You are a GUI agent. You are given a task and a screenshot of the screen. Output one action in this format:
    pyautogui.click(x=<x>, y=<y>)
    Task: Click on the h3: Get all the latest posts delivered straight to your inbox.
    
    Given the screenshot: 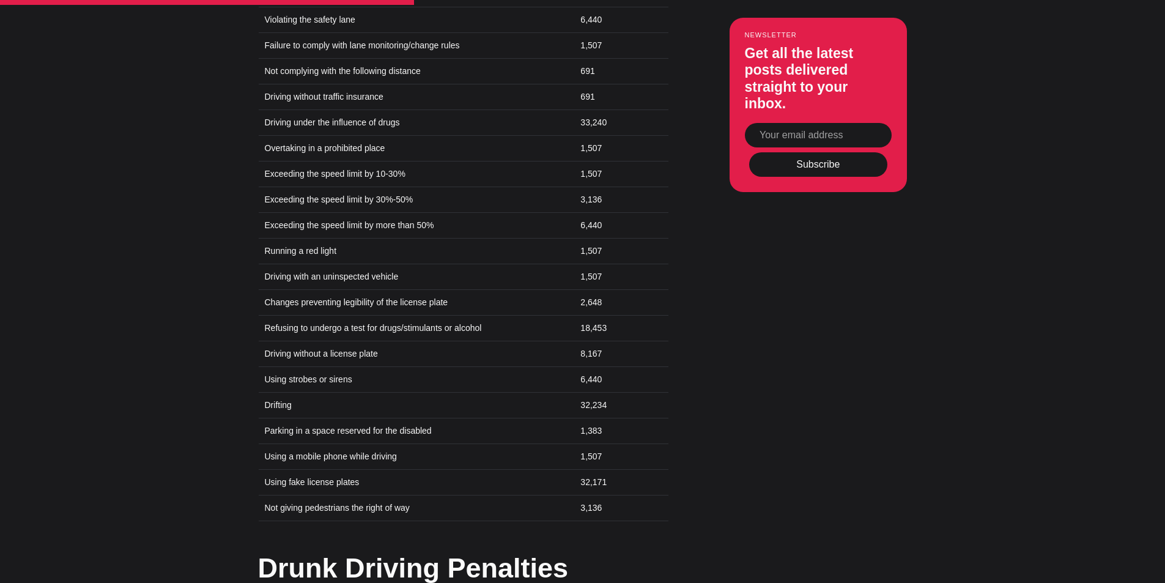 What is the action you would take?
    pyautogui.click(x=818, y=79)
    